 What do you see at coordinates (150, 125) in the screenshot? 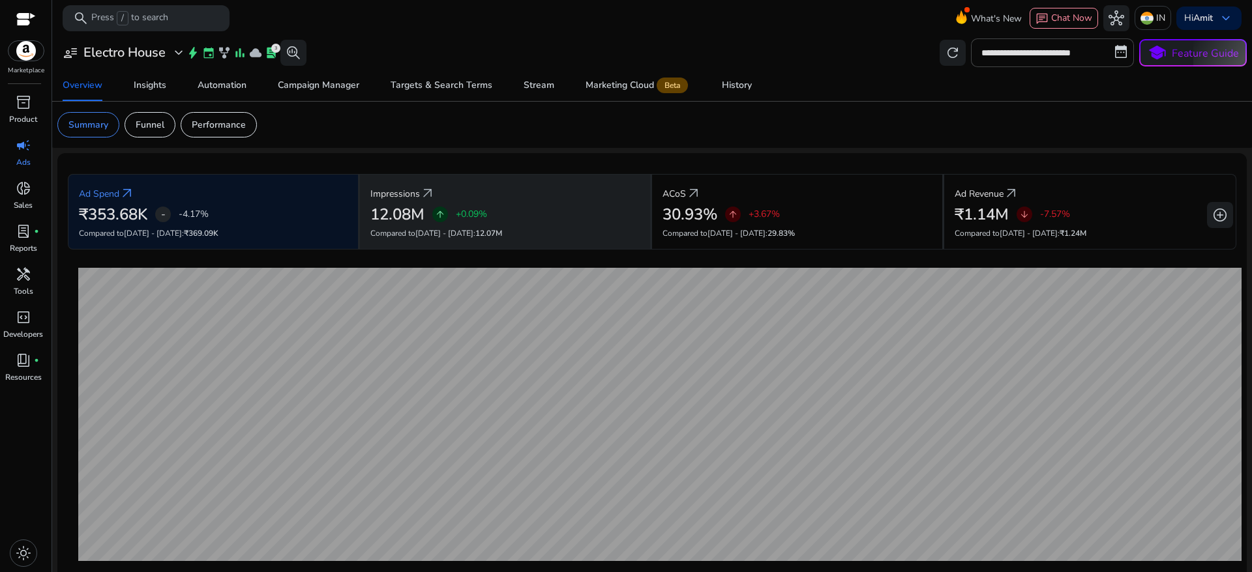
I see `p: Funnel` at bounding box center [150, 125].